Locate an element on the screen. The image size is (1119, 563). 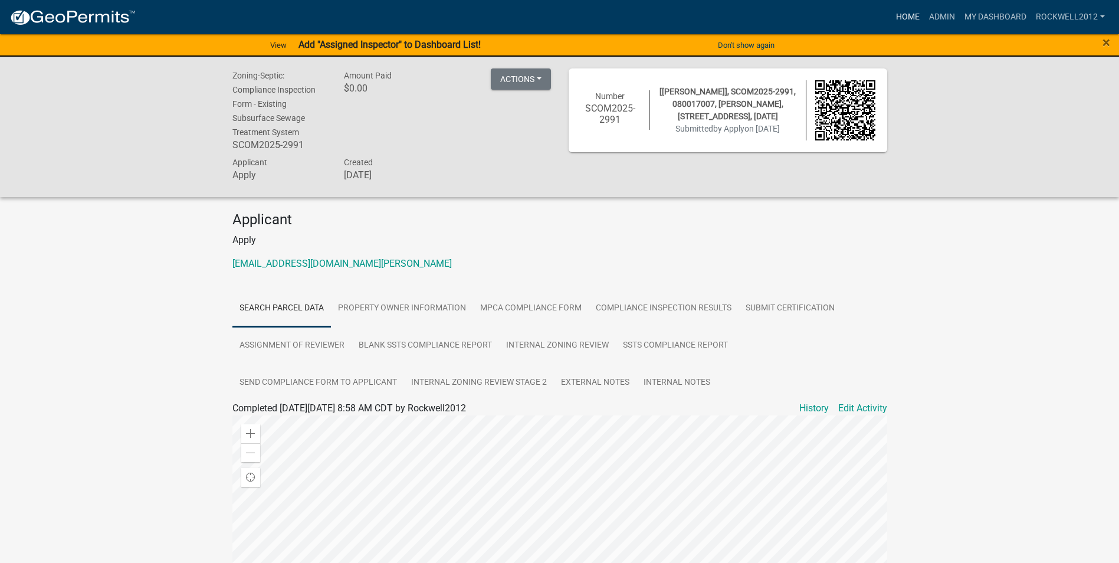
a: Admin is located at coordinates (942, 17).